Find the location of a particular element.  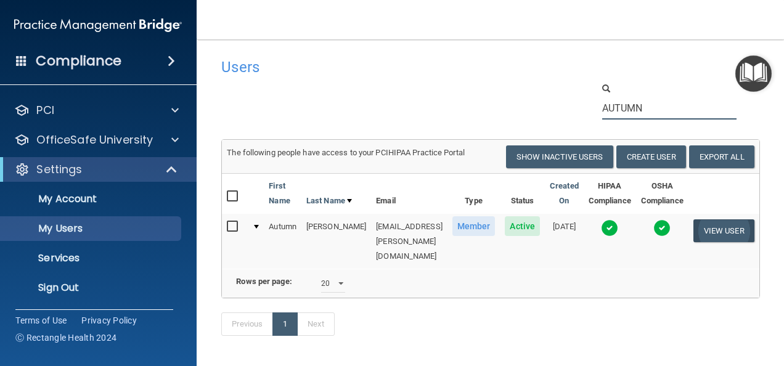

p: PCI is located at coordinates (45, 110).